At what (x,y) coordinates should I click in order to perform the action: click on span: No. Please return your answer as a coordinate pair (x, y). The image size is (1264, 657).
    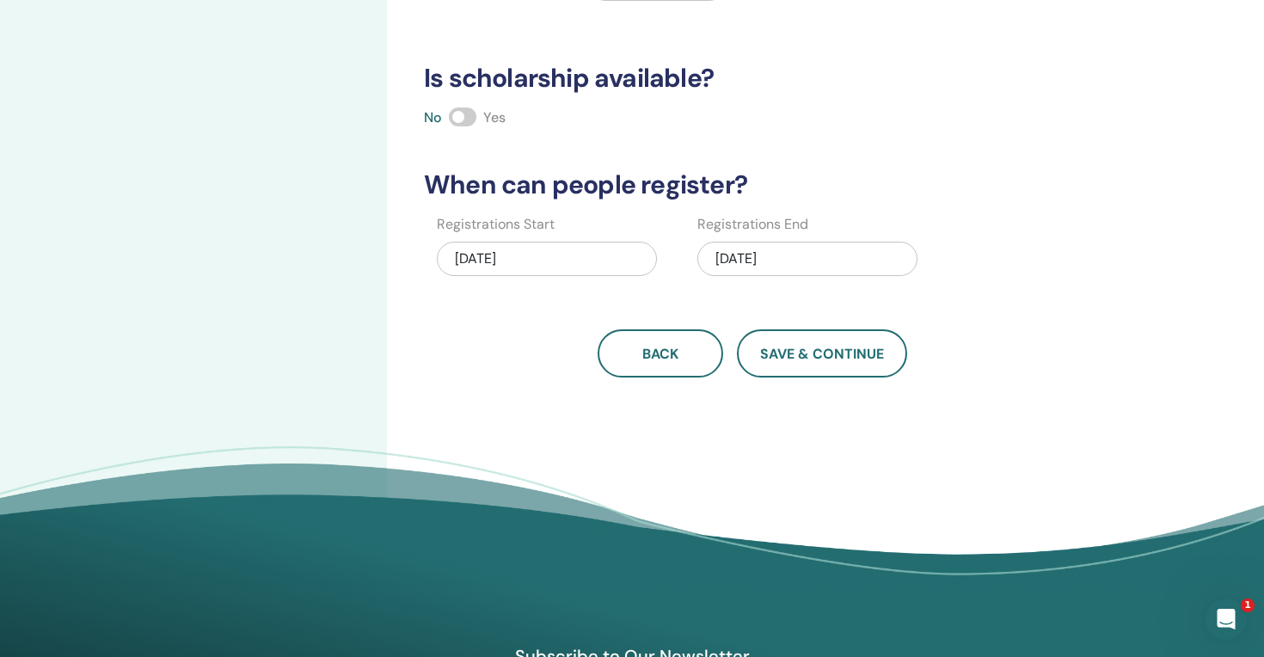
    Looking at the image, I should click on (433, 117).